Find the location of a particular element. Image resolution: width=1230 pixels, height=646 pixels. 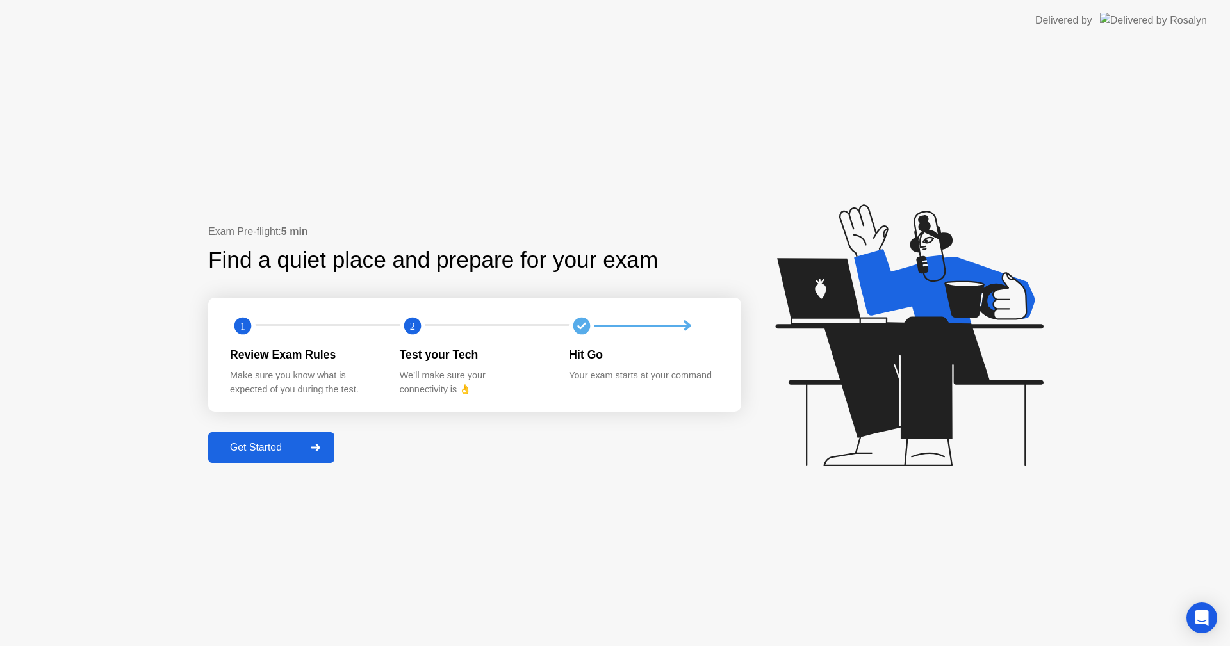

button: Get Started is located at coordinates (271, 448).